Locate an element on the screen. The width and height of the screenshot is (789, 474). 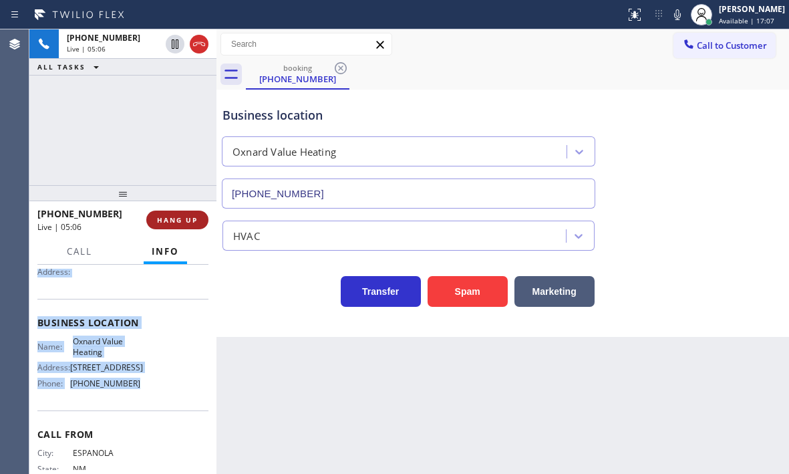
button: Mute is located at coordinates (677, 15).